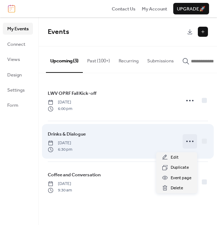 This screenshot has width=217, height=225. What do you see at coordinates (154, 9) in the screenshot?
I see `a: My Account` at bounding box center [154, 9].